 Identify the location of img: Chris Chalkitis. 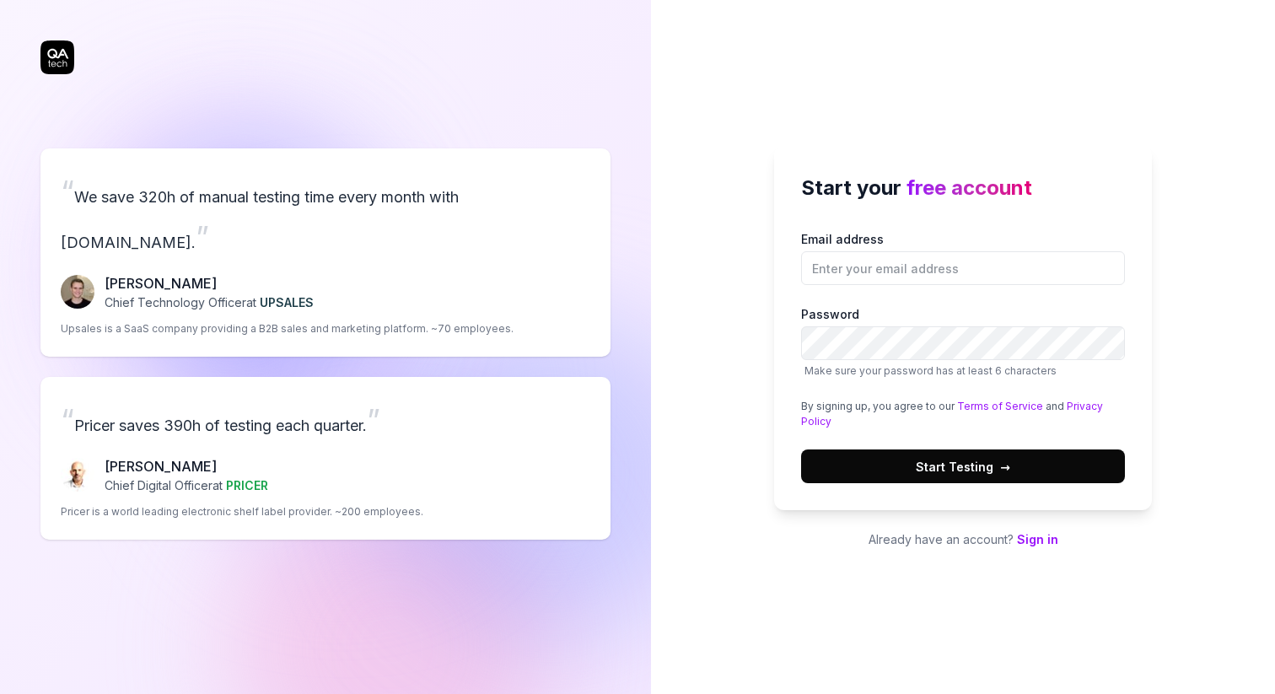
(78, 475).